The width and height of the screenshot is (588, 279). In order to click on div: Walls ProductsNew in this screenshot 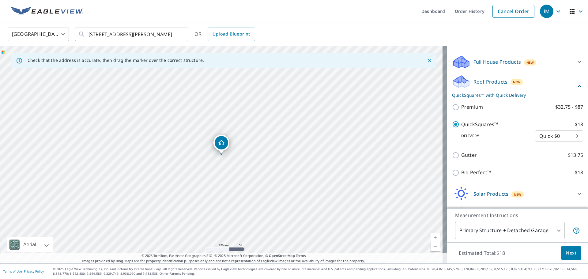, I will do `click(518, 214)`.